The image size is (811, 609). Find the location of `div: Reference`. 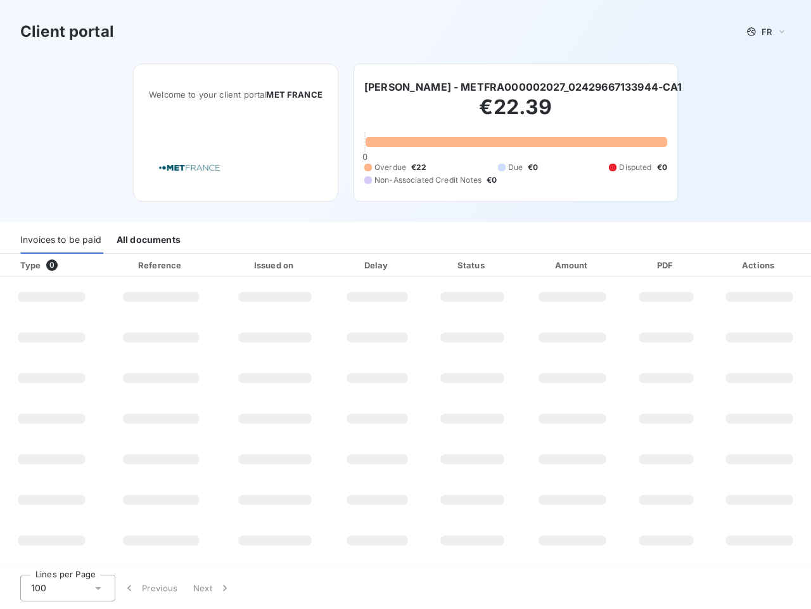

div: Reference is located at coordinates (160, 265).